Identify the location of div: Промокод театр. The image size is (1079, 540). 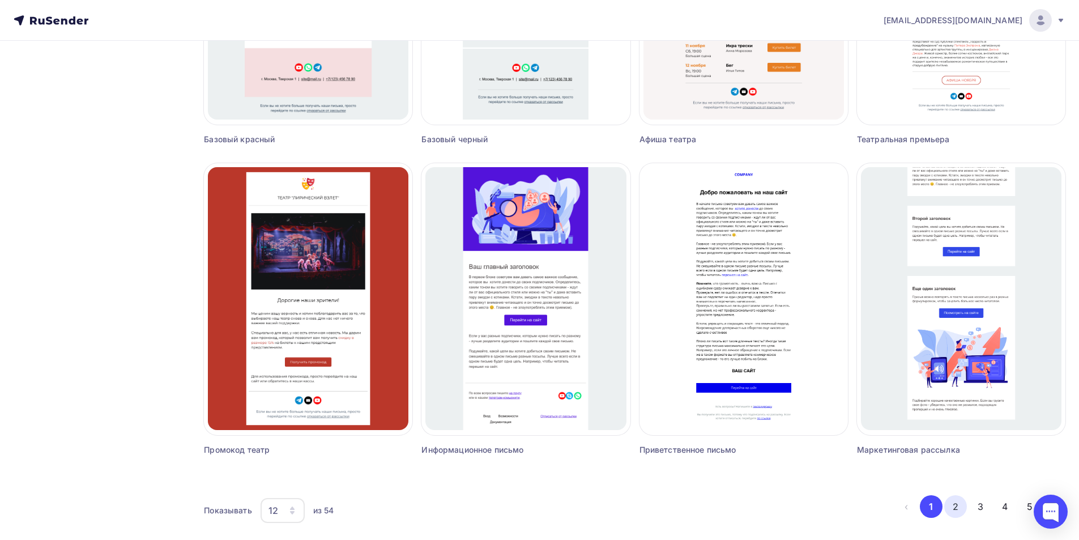
(282, 450).